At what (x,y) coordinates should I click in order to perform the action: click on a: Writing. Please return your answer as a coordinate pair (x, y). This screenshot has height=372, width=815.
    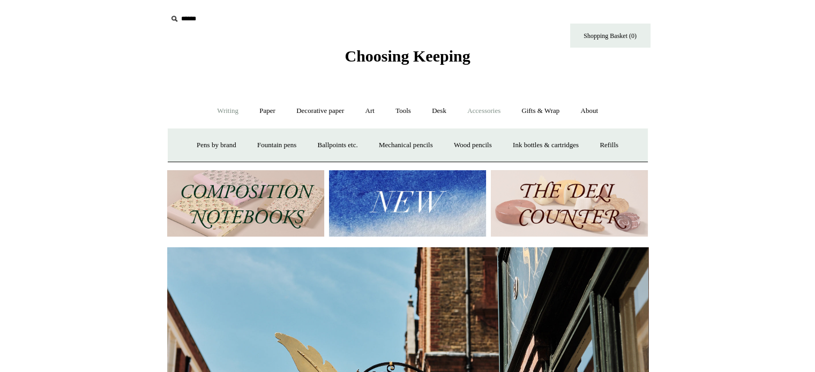
    Looking at the image, I should click on (228, 111).